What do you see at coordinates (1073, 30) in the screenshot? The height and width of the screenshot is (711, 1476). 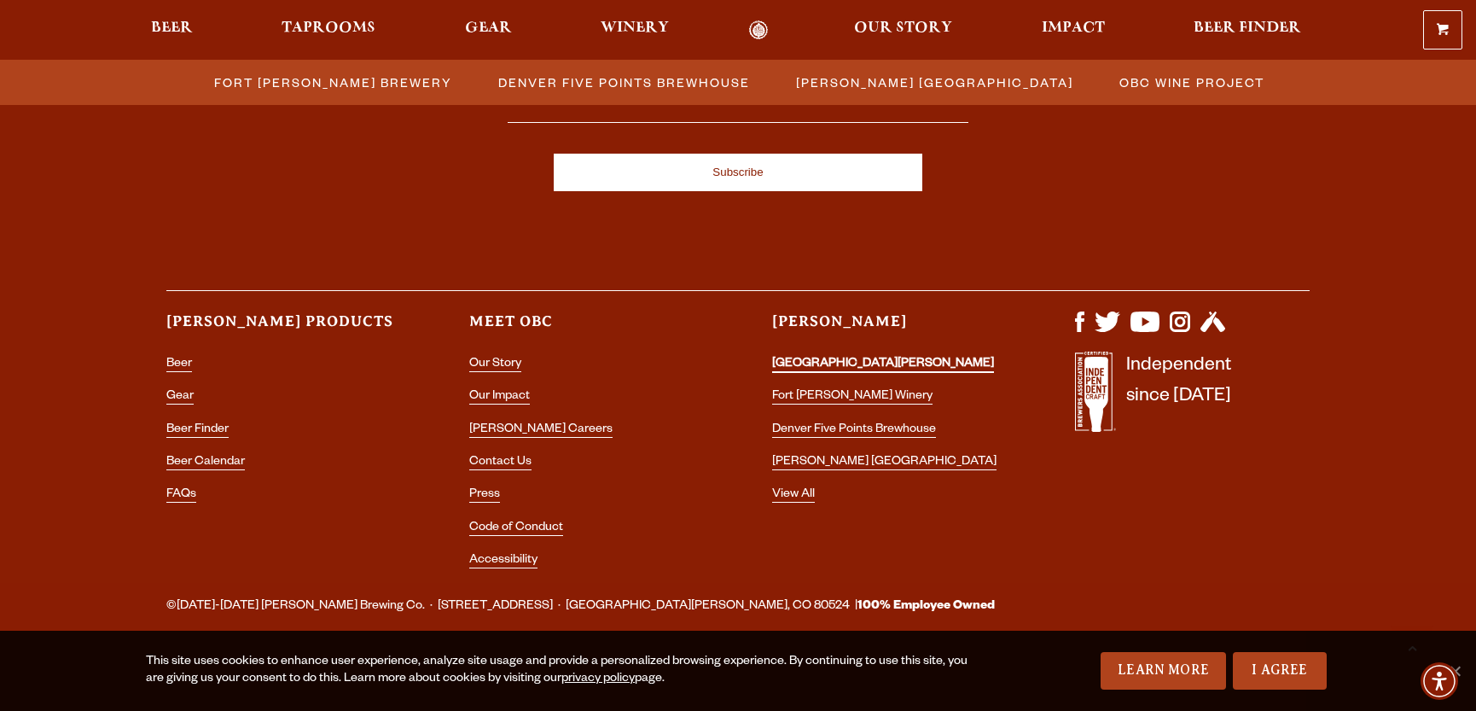 I see `a: Impact` at bounding box center [1073, 30].